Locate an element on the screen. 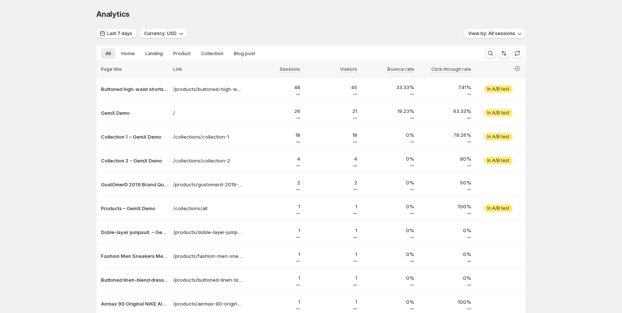 The height and width of the screenshot is (313, 622). button: Currency: USD is located at coordinates (163, 34).